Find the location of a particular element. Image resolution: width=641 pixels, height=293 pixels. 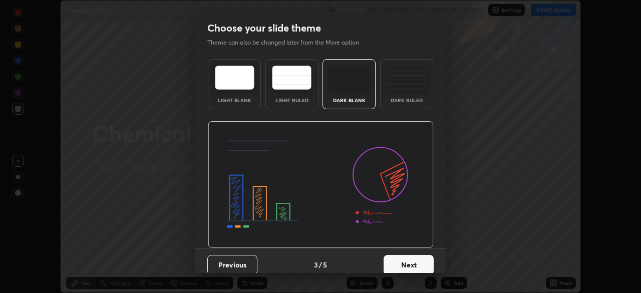

p: Theme can also be changed later from the More option is located at coordinates (288, 43).